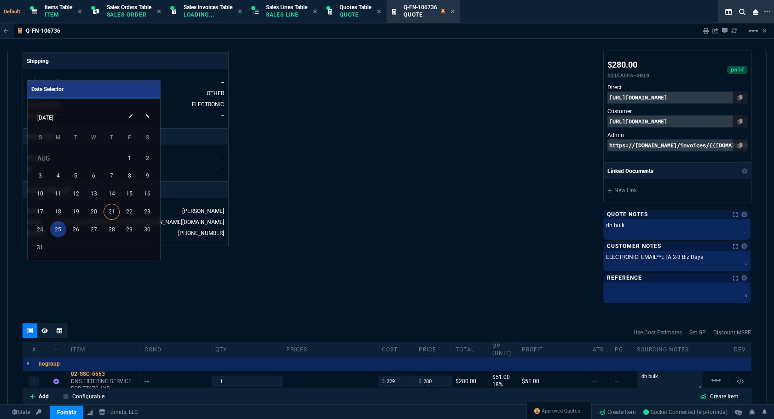 The height and width of the screenshot is (419, 774). Describe the element at coordinates (93, 229) in the screenshot. I see `div: 27` at that location.